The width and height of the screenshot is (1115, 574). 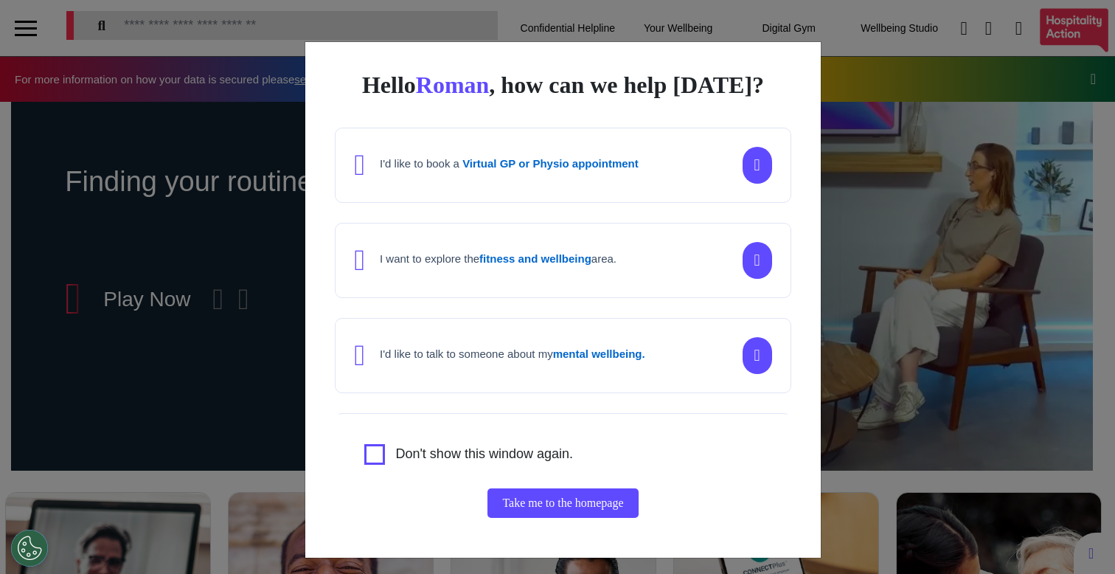 I want to click on button: Take me to the homepage, so click(x=563, y=503).